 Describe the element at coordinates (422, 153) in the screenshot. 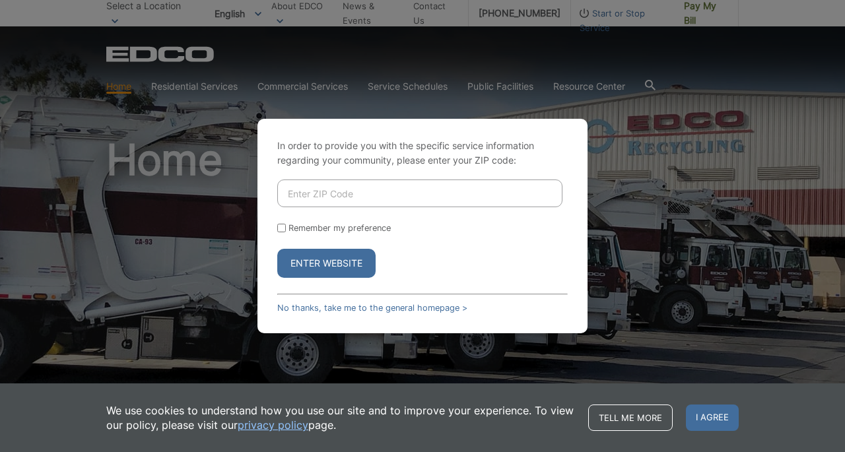

I see `p: In order to provide you with the specific service information regarding your community, please en...` at that location.